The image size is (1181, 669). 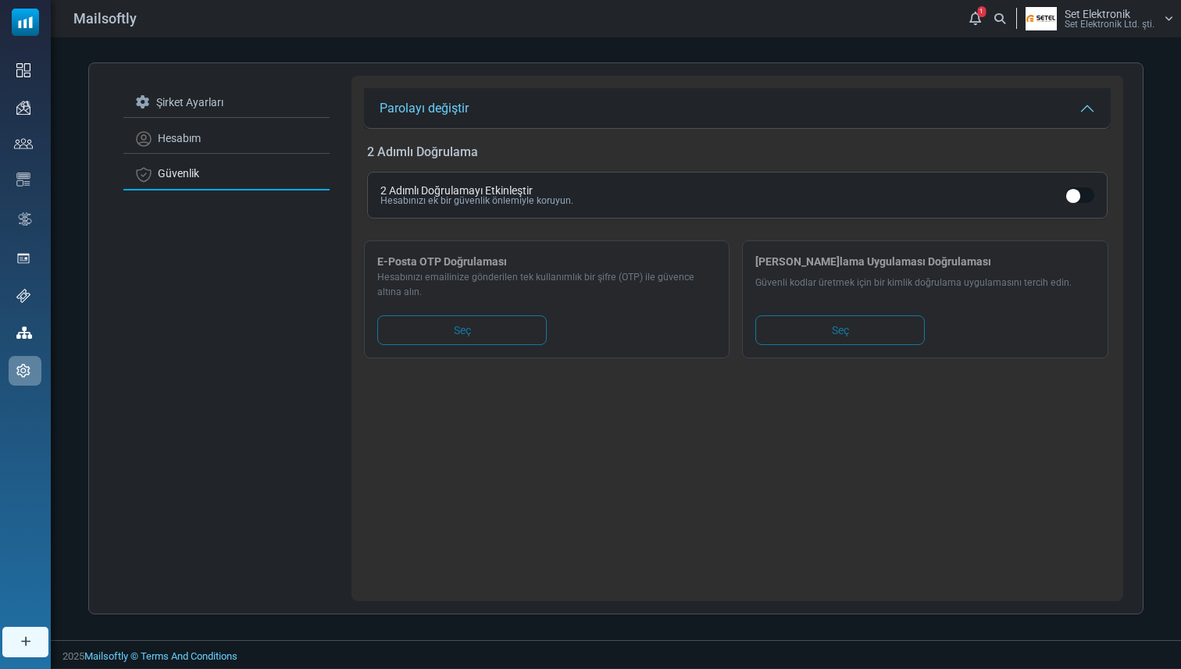 What do you see at coordinates (1041, 19) in the screenshot?
I see `img: User Logo` at bounding box center [1041, 19].